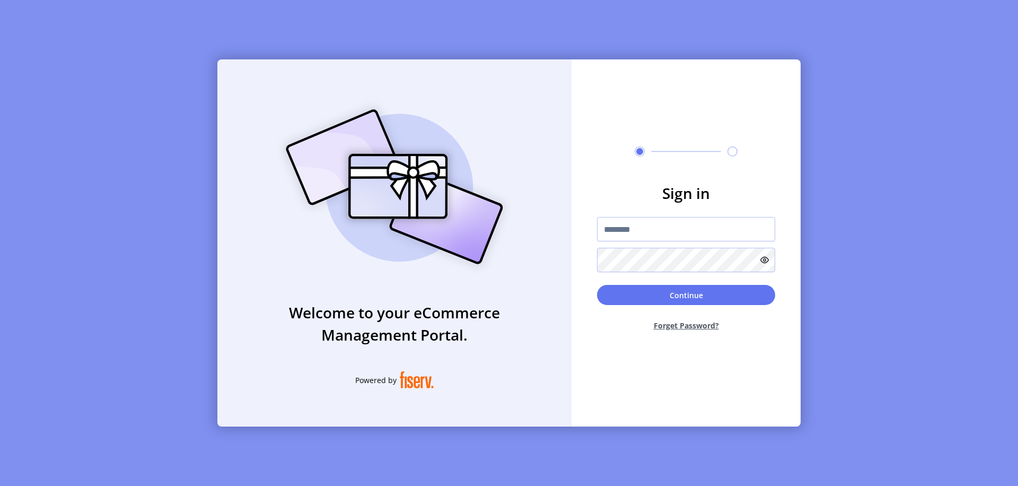 Image resolution: width=1018 pixels, height=486 pixels. What do you see at coordinates (394, 187) in the screenshot?
I see `img: card_Illustration.svg` at bounding box center [394, 187].